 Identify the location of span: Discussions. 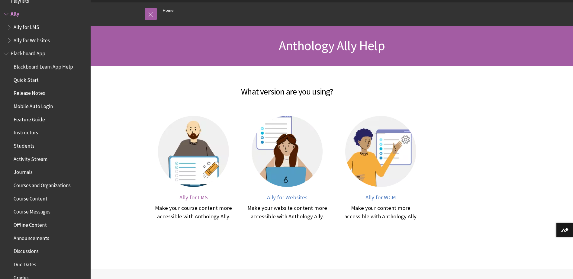
(26, 250).